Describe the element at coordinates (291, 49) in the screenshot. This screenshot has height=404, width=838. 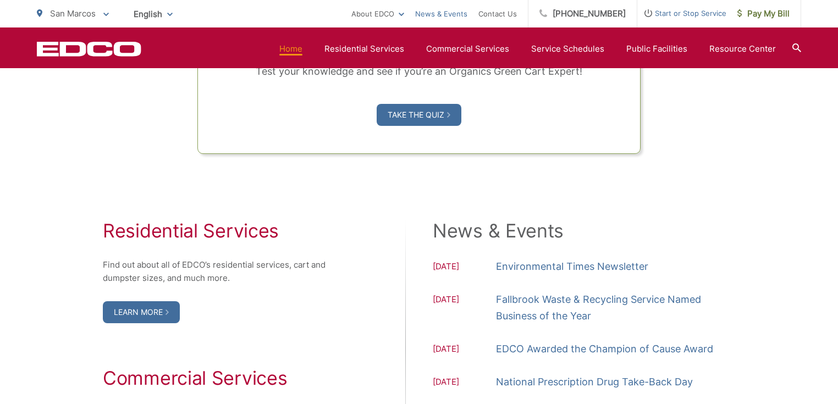
I see `a: Home` at that location.